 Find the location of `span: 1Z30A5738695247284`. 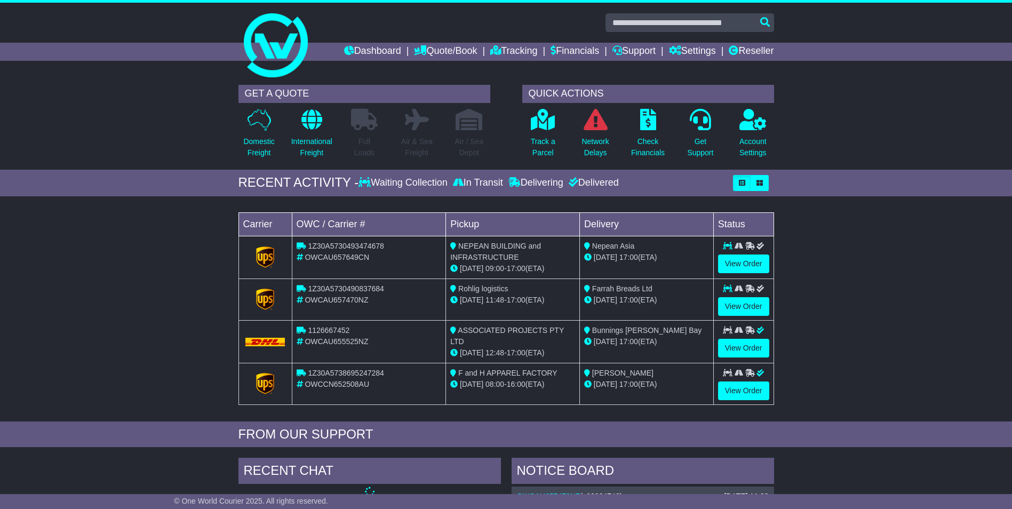

span: 1Z30A5738695247284 is located at coordinates (346, 373).